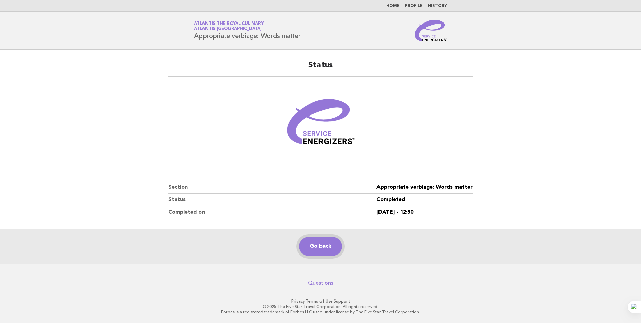 Image resolution: width=641 pixels, height=323 pixels. Describe the element at coordinates (247, 31) in the screenshot. I see `h1: Appropriate verbiage: Words matter` at that location.